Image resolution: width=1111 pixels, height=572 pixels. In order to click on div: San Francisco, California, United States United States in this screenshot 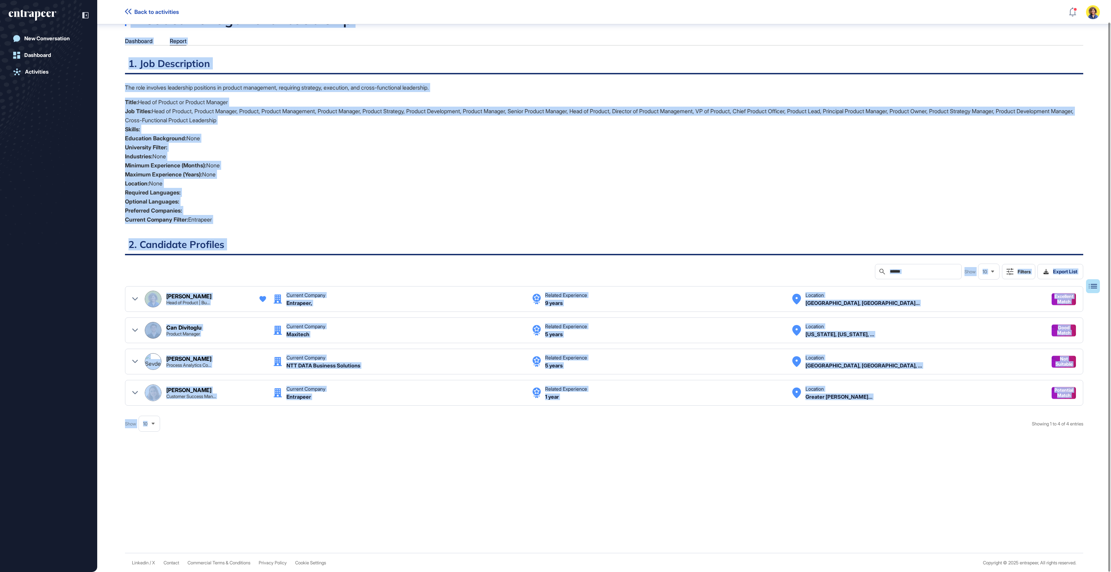, I will do `click(863, 303)`.